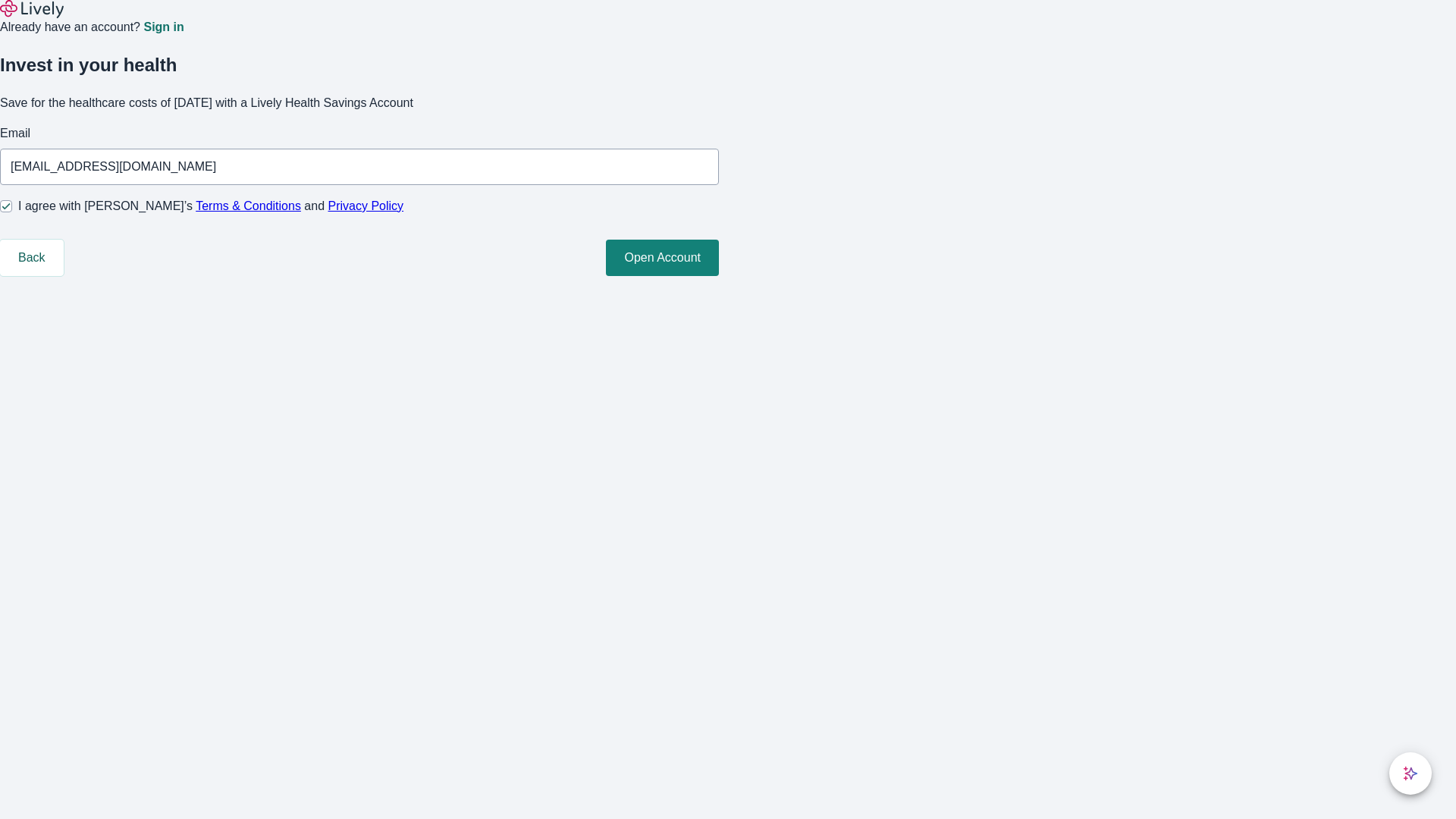  Describe the element at coordinates (248, 206) in the screenshot. I see `a: Terms & Conditions` at that location.